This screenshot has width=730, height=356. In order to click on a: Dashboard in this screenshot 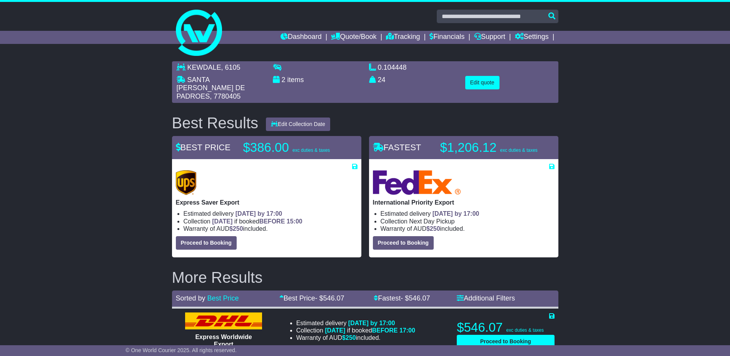, I will do `click(301, 37)`.